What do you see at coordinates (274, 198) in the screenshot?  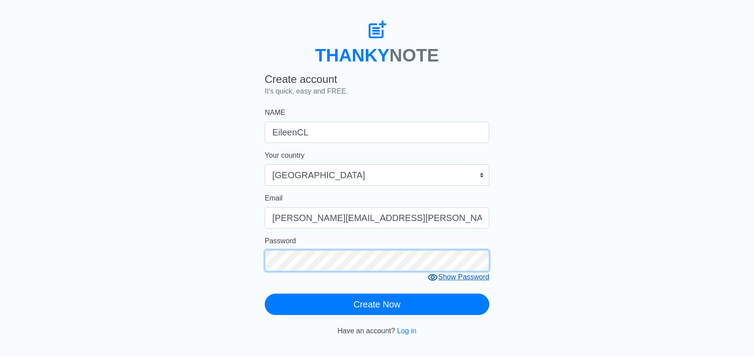 I see `label: Email` at bounding box center [274, 198].